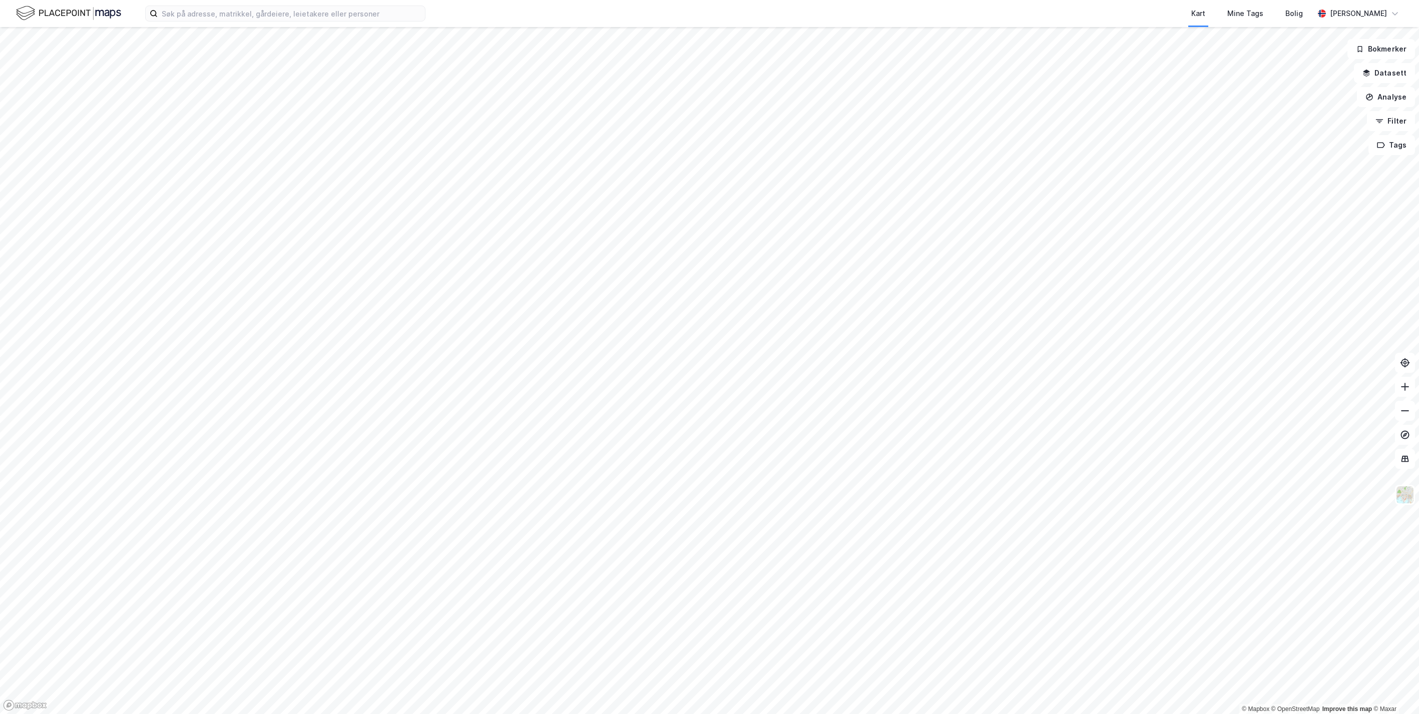  Describe the element at coordinates (1405, 495) in the screenshot. I see `img: Z` at that location.